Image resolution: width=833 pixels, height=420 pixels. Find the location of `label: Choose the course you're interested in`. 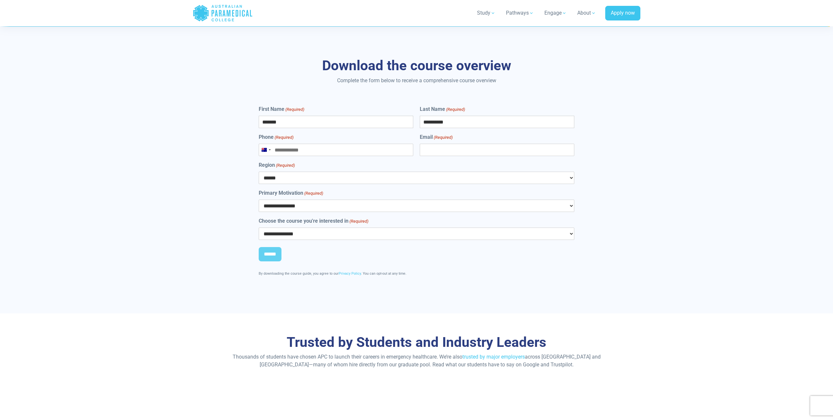

label: Choose the course you're interested in is located at coordinates (313, 221).